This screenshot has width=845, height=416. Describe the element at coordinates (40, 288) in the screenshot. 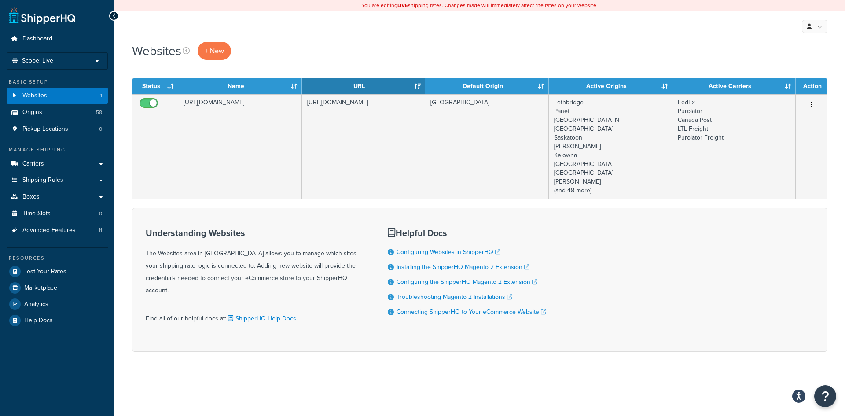

I see `span: Marketplace` at that location.